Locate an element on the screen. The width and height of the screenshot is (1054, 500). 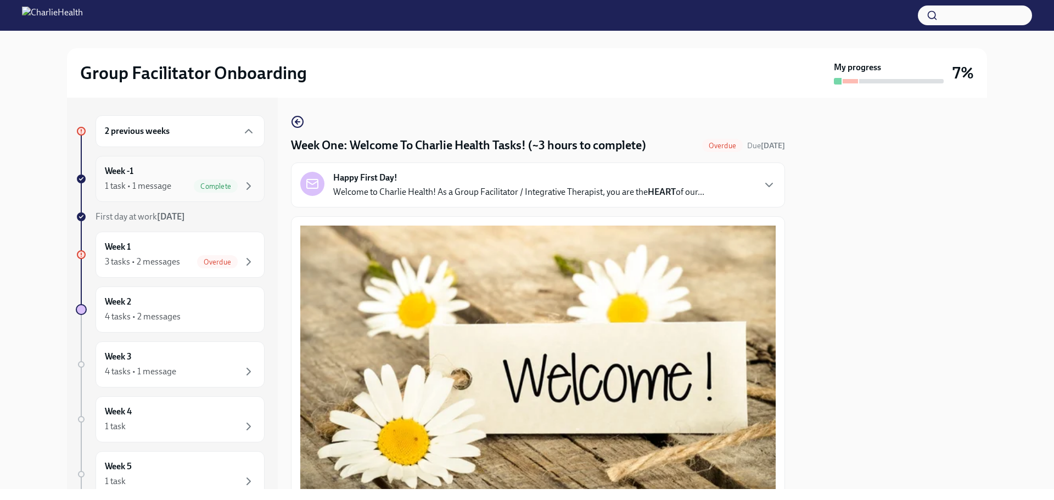
div: 1 task • 1 message is located at coordinates (138, 186).